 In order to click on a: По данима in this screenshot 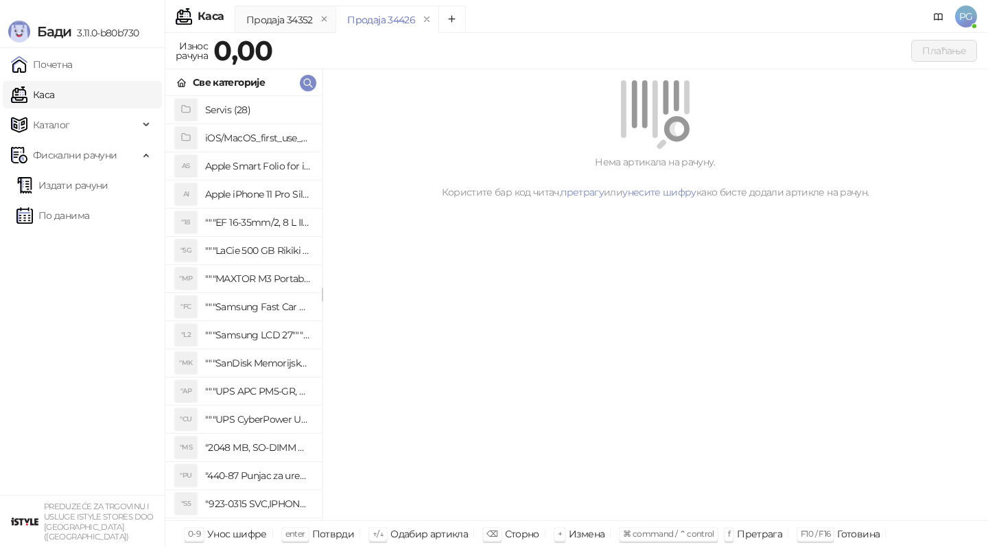, I will do `click(53, 215)`.